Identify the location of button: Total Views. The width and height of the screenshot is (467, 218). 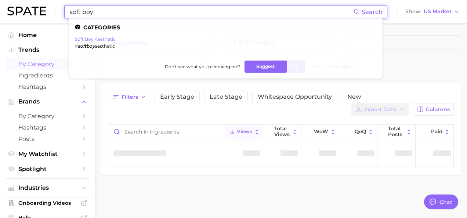
(282, 132).